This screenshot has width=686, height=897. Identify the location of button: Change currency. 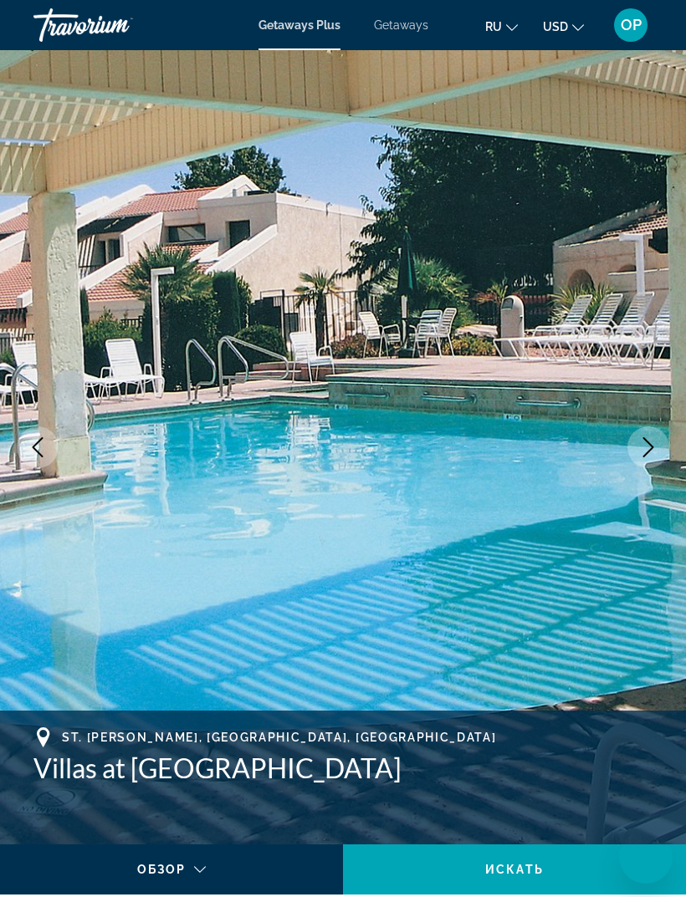
(563, 26).